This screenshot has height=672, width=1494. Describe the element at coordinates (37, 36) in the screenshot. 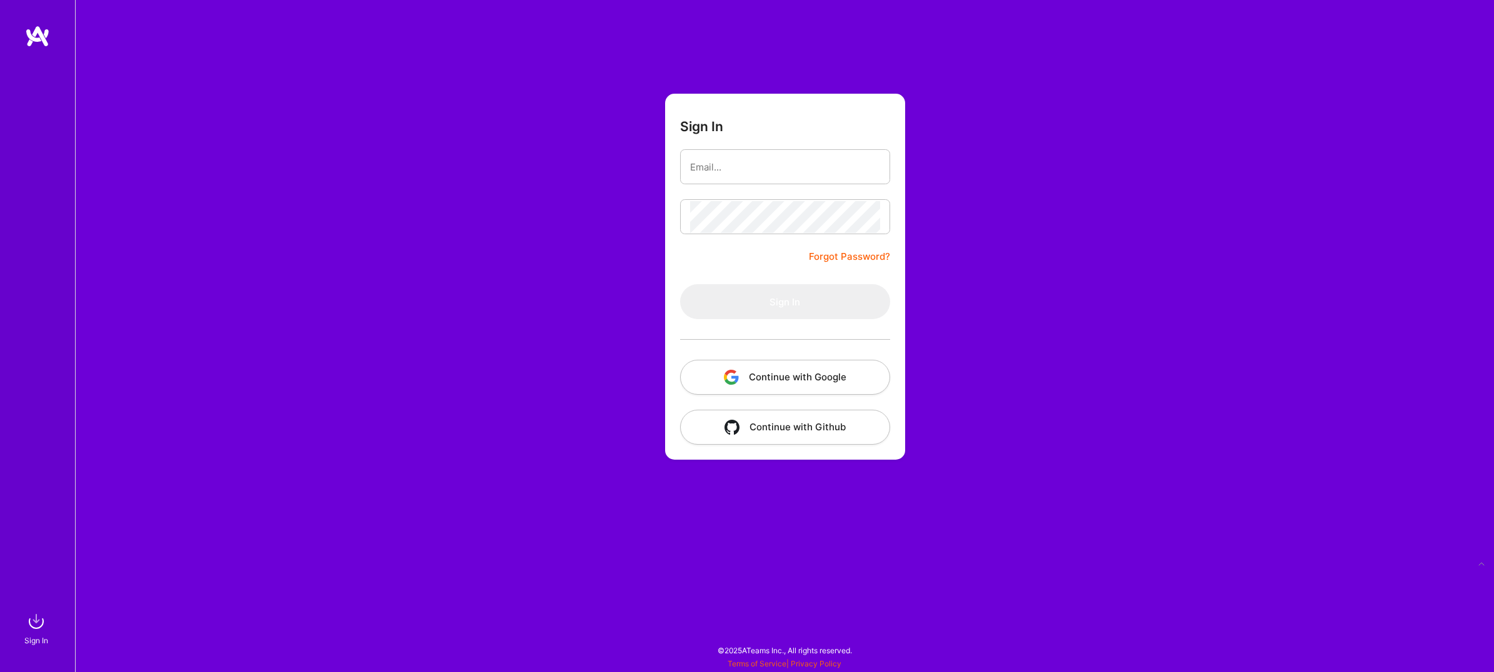

I see `img: logo` at that location.